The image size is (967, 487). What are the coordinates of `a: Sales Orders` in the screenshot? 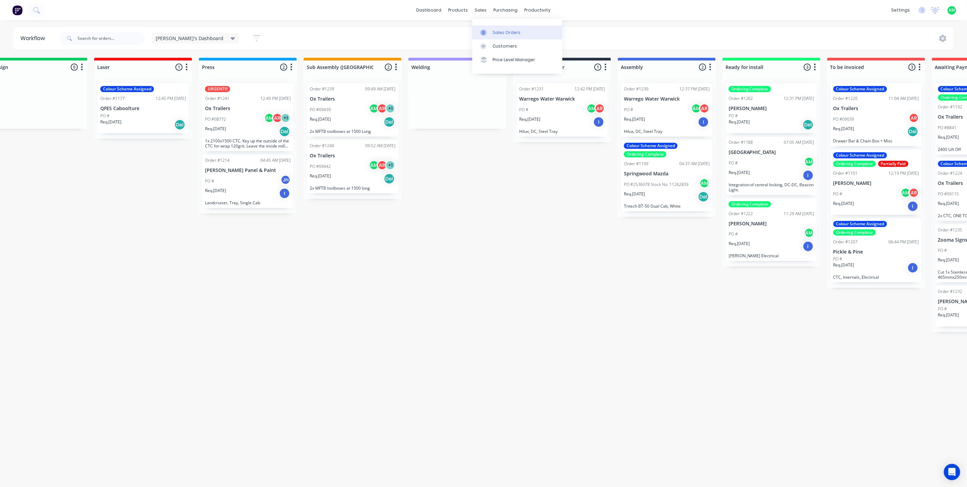 It's located at (517, 32).